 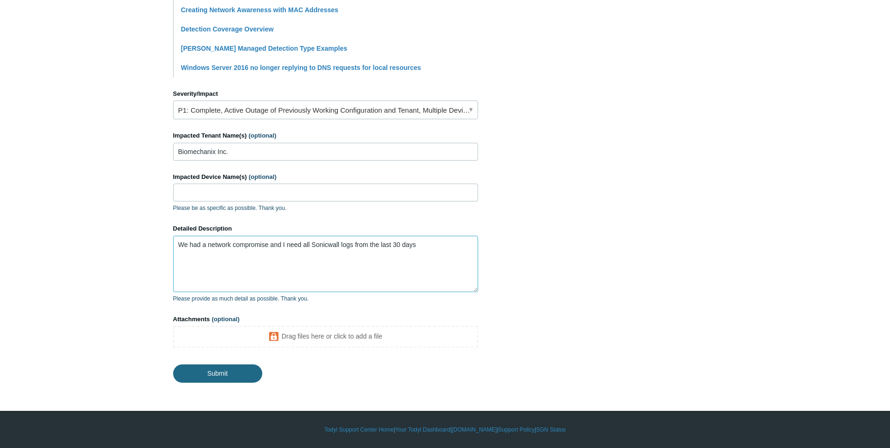 What do you see at coordinates (326, 299) in the screenshot?
I see `p: Please provide as much detail as possible. Thank you.` at bounding box center [326, 299].